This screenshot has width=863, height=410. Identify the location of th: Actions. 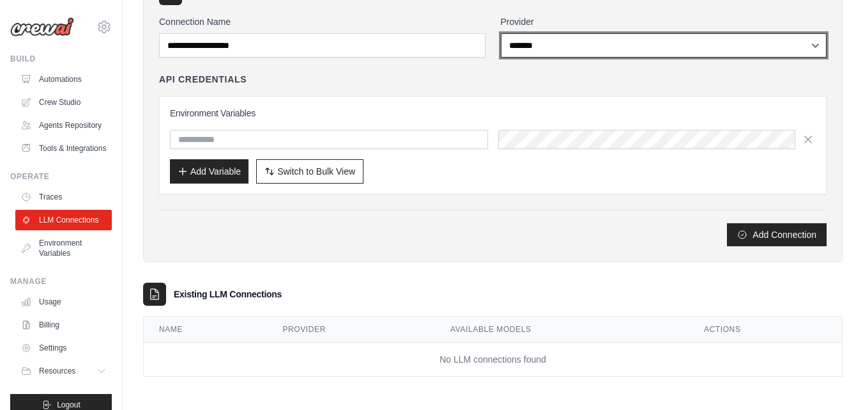
(766, 329).